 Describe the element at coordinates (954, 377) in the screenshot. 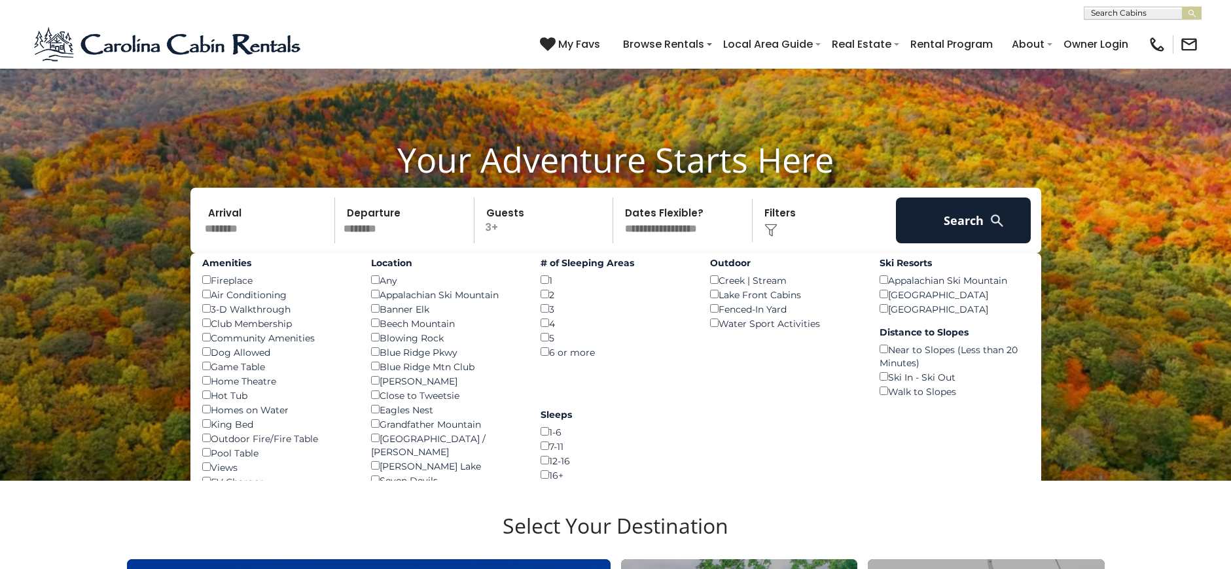

I see `div: Ski In - Ski Out` at that location.